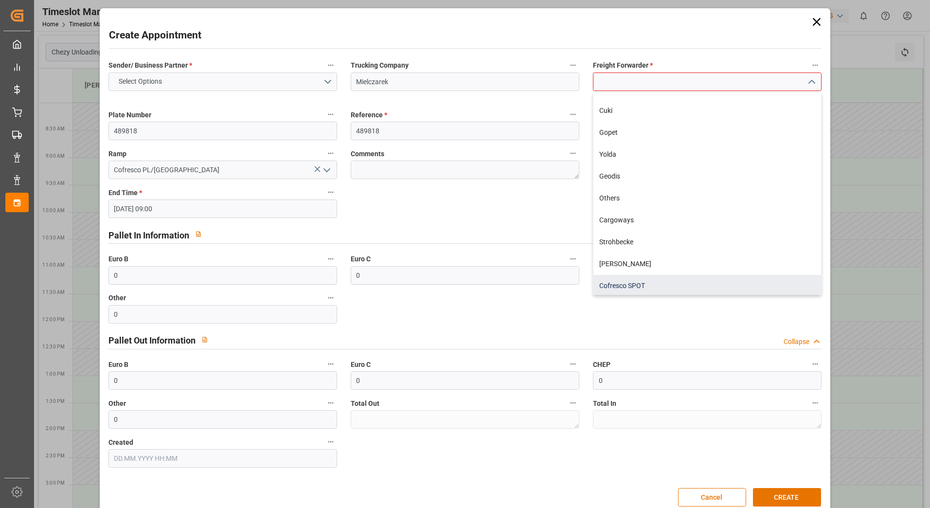 This screenshot has height=508, width=930. Describe the element at coordinates (223, 170) in the screenshot. I see `input: Type to search/select` at that location.